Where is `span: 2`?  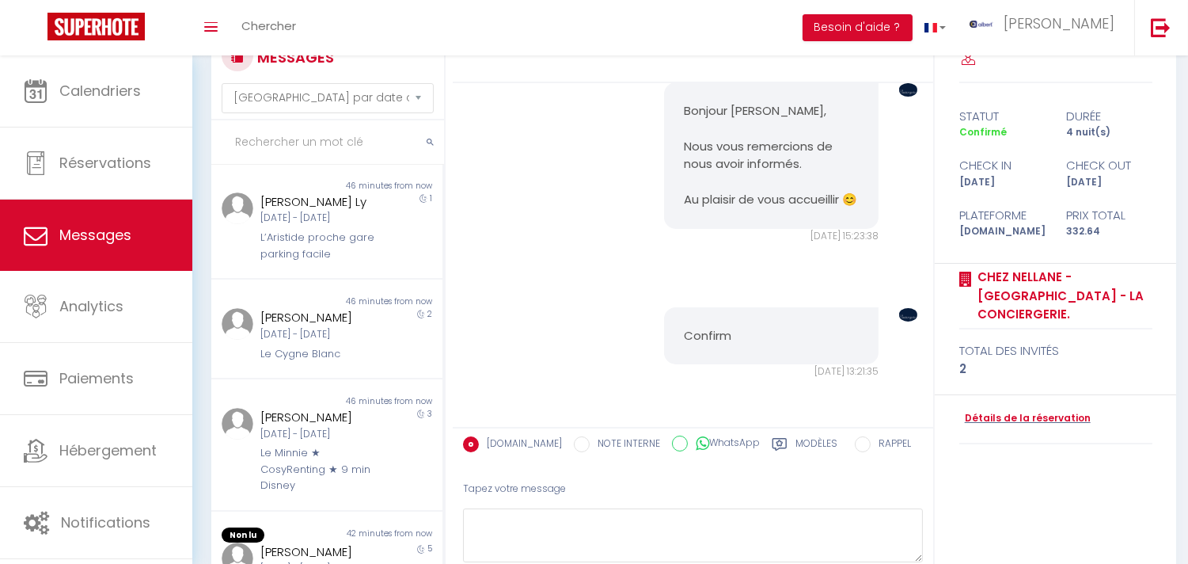 span: 2 is located at coordinates (430, 314).